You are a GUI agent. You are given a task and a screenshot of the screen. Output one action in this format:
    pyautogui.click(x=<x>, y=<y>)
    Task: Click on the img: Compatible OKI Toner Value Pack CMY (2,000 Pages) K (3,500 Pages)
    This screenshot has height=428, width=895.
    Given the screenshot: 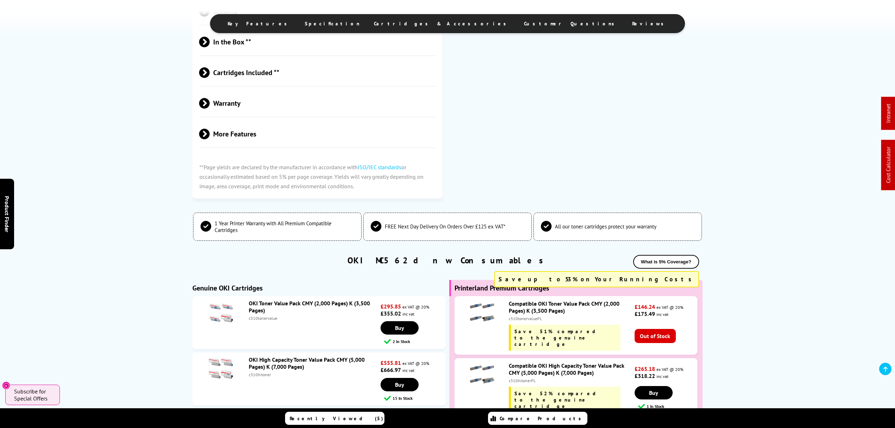 What is the action you would take?
    pyautogui.click(x=482, y=312)
    